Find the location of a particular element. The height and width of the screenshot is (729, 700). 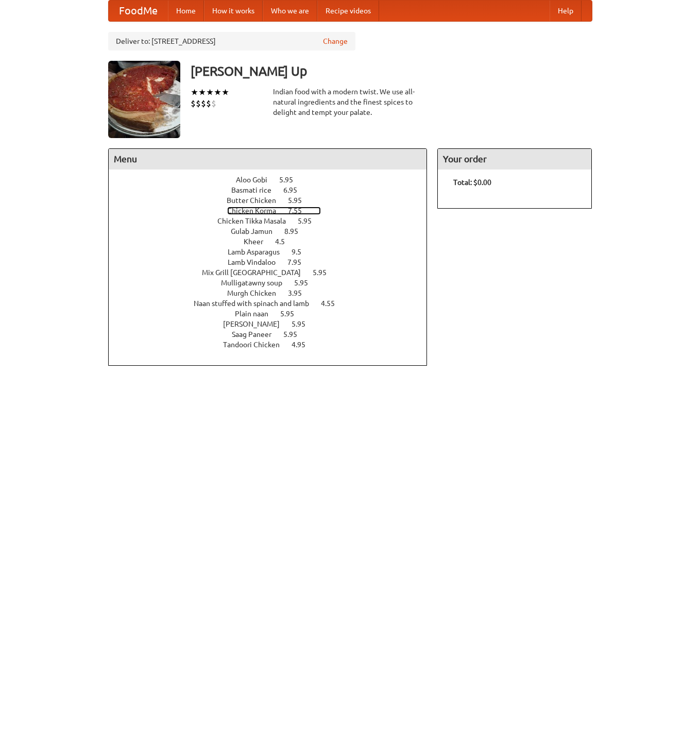

a: Saag Paneer 5.95 is located at coordinates (274, 334).